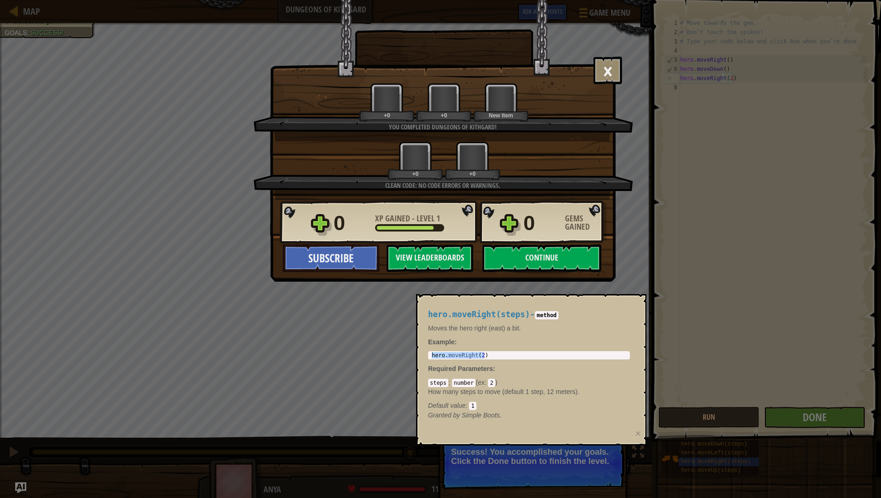 Image resolution: width=881 pixels, height=498 pixels. What do you see at coordinates (331, 258) in the screenshot?
I see `button: Subscribe` at bounding box center [331, 258].